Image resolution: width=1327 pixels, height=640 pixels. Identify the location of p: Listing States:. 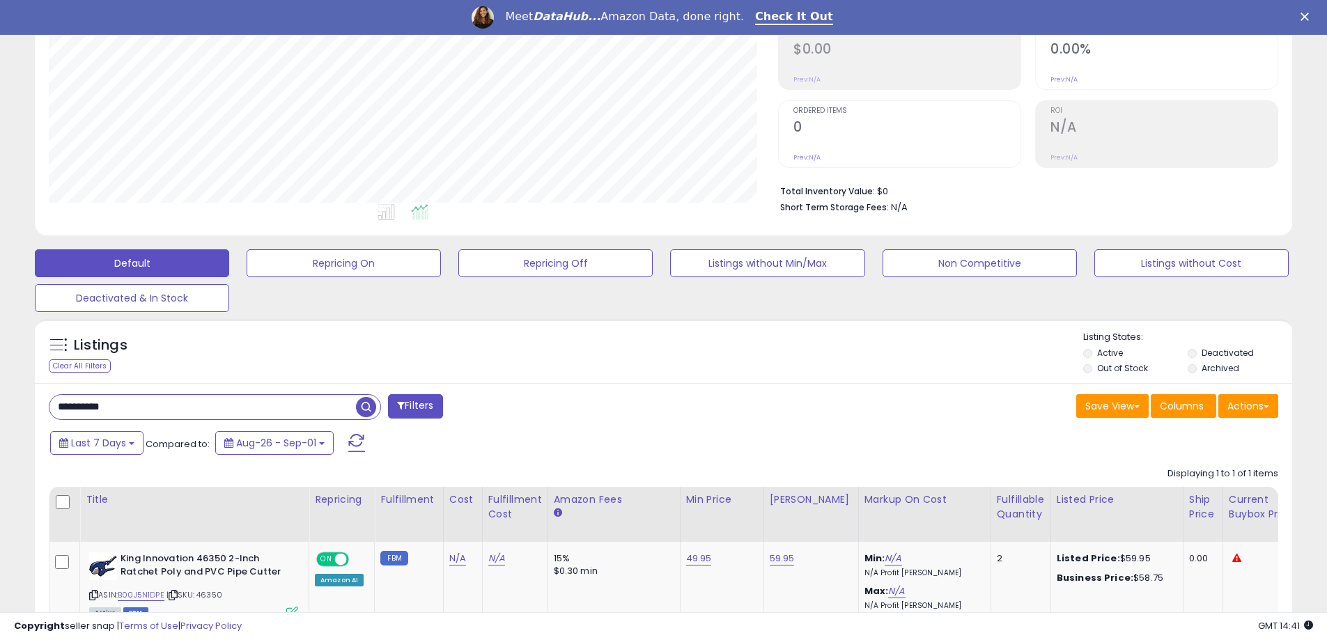
(1188, 337).